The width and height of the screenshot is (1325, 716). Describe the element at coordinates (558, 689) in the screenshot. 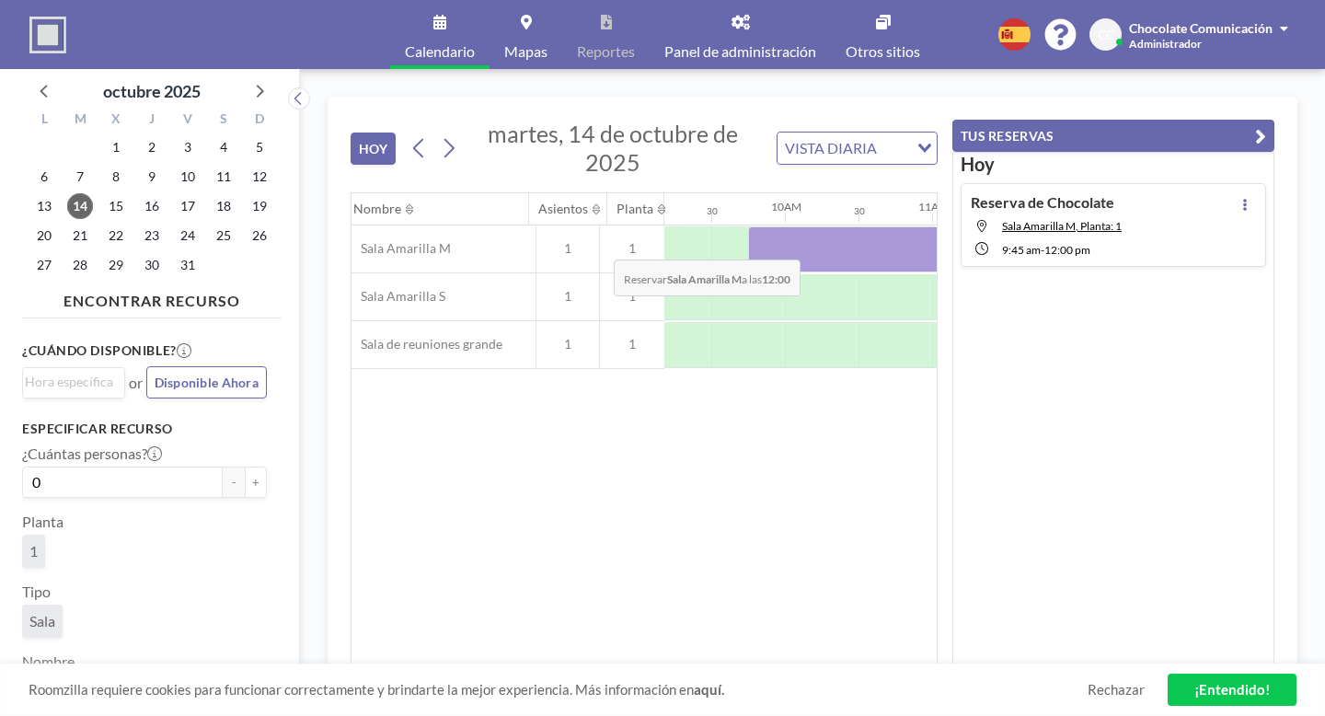

I see `span: Roomzilla requiere cookies para funcionar correctamente y brindarte la mejor experiencia. Más inf...` at that location.